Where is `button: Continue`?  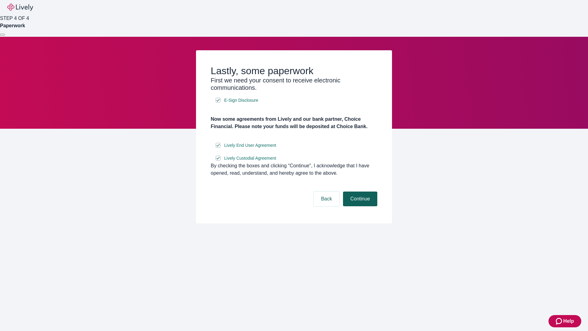 button: Continue is located at coordinates (360, 199).